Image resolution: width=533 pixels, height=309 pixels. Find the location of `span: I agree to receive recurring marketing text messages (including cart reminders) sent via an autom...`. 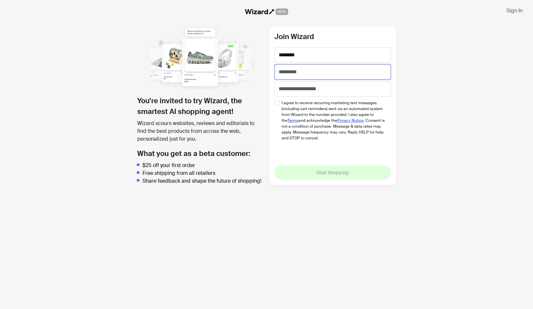

span: I agree to receive recurring marketing text messages (including cart reminders) sent via an autom... is located at coordinates (334, 120).